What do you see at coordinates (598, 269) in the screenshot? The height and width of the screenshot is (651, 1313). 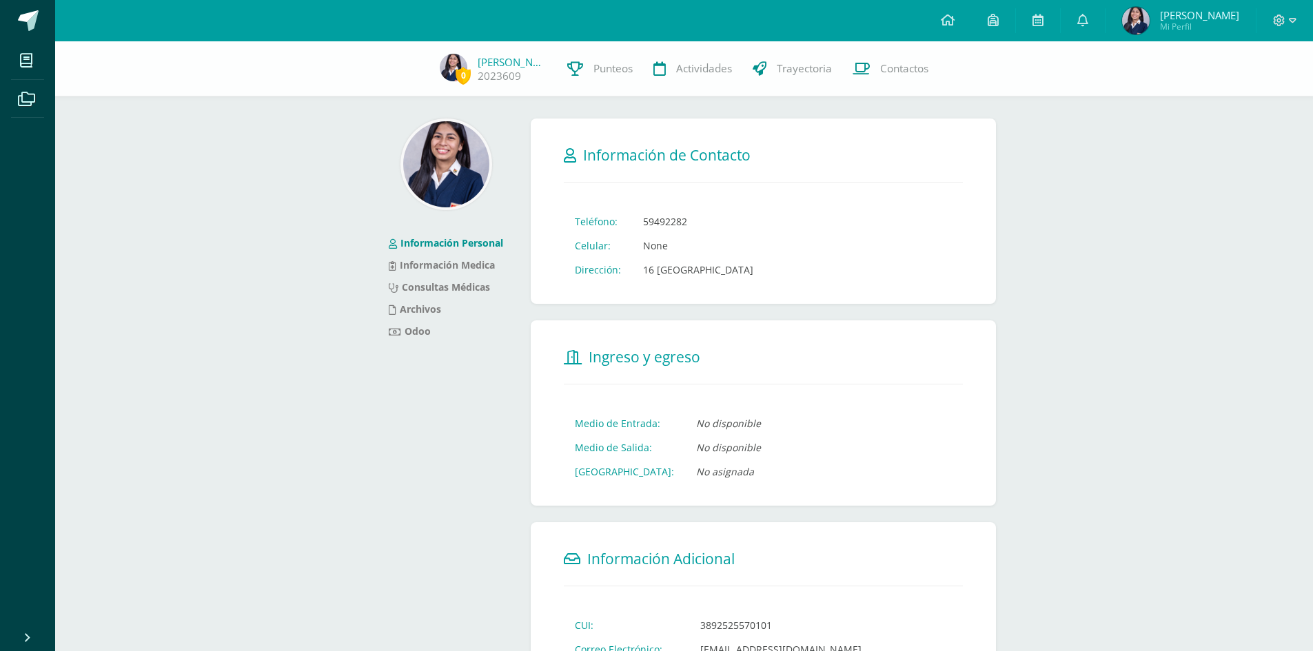 I see `td: Dirección:` at bounding box center [598, 269].